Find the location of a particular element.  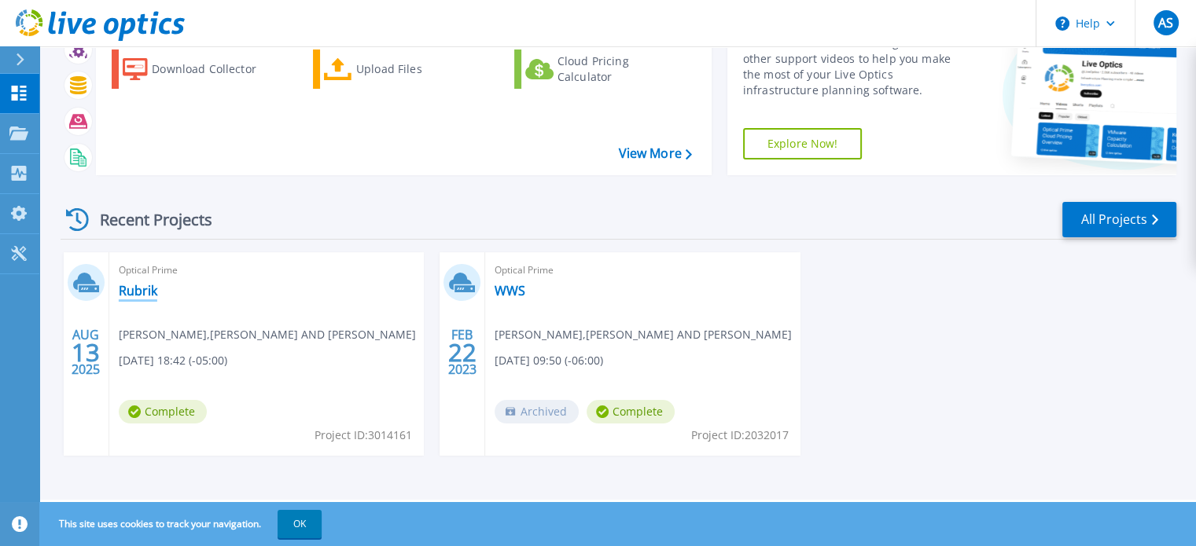

a: Rubrik is located at coordinates (138, 291).